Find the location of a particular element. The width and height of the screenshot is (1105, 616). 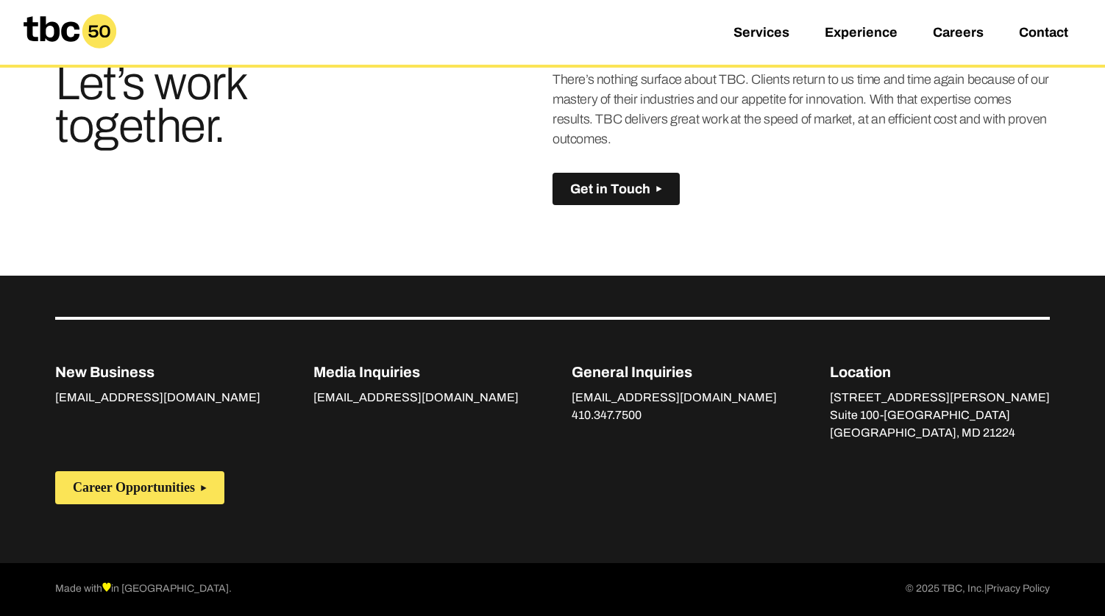

a: Privacy Policy is located at coordinates (1018, 590).